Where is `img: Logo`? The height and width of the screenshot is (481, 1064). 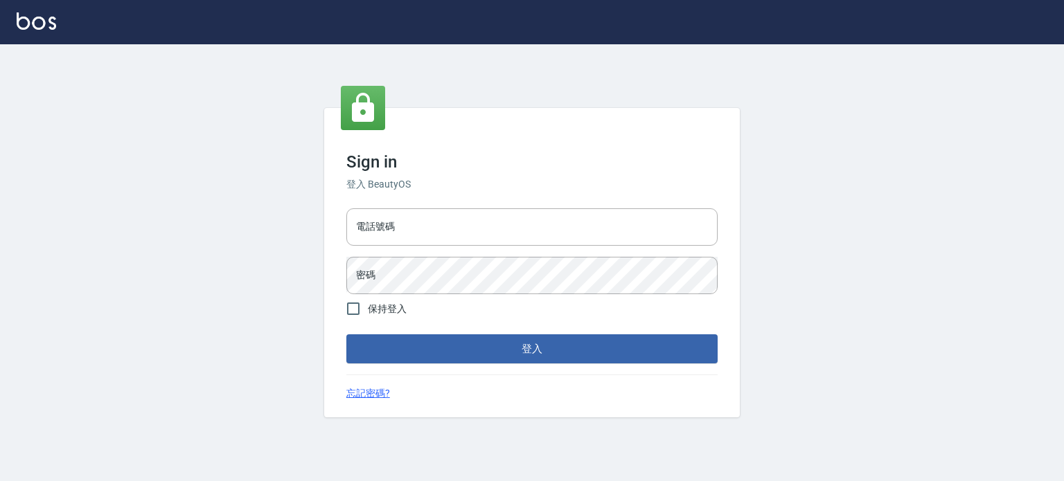 img: Logo is located at coordinates (36, 21).